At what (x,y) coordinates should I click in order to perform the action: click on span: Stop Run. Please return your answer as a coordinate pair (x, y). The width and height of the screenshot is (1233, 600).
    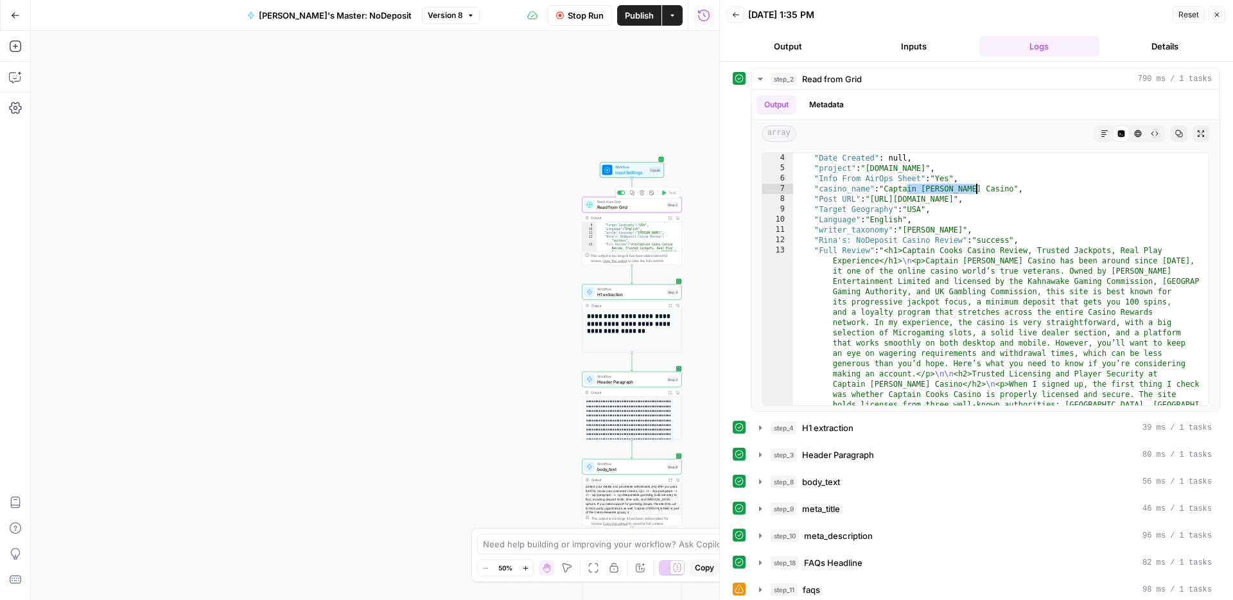
    Looking at the image, I should click on (586, 15).